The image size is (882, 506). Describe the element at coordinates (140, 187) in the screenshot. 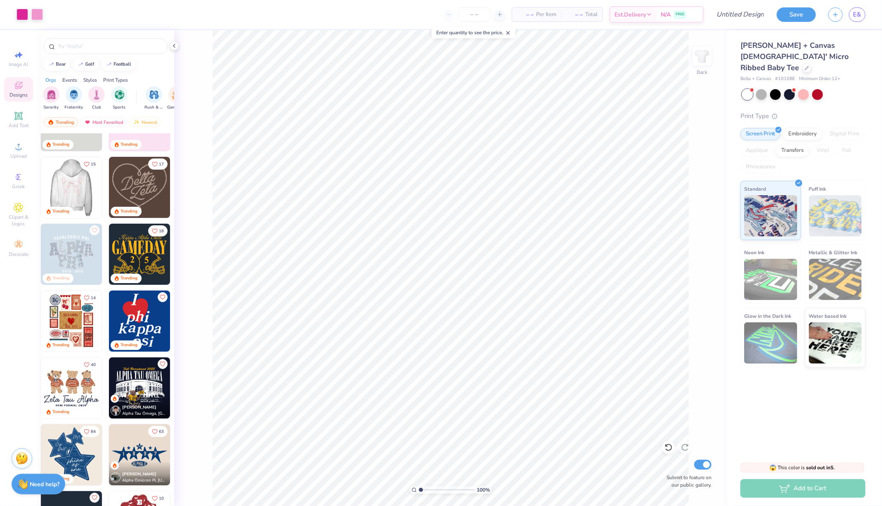

I see `img: 12710c6a-dcc0-49ce-8688-7fe8d5f96fe2` at that location.